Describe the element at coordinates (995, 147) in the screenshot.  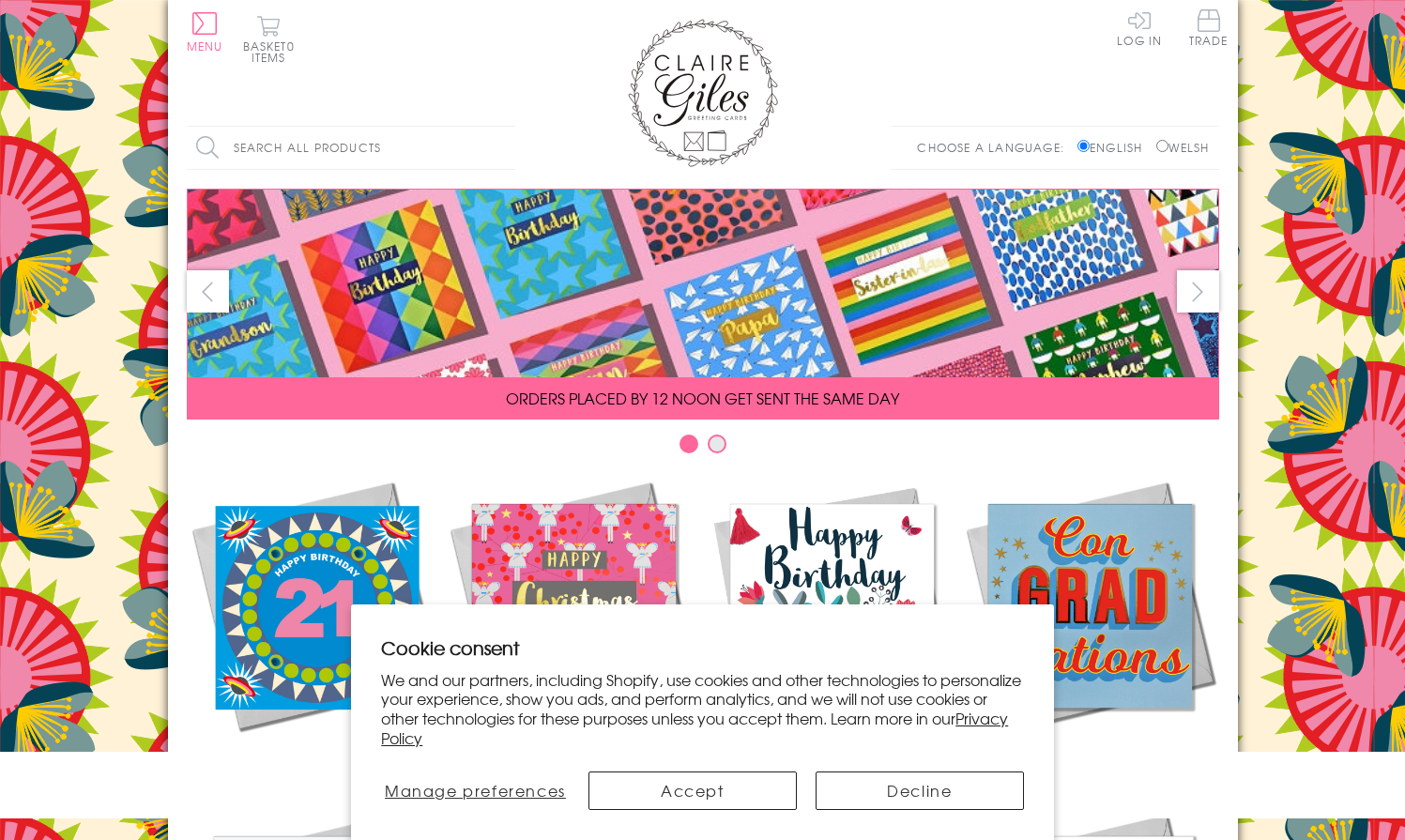
I see `p: Choose a language:` at that location.